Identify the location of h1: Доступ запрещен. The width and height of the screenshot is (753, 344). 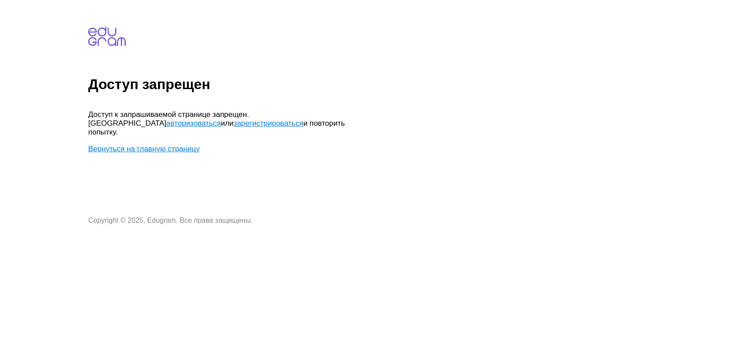
(418, 84).